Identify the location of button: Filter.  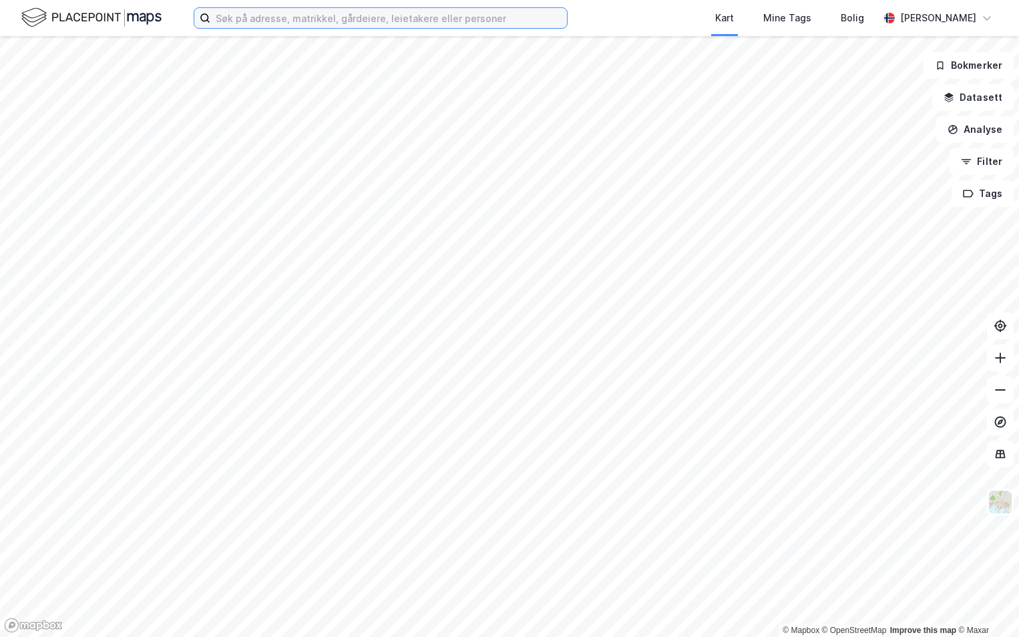
(982, 162).